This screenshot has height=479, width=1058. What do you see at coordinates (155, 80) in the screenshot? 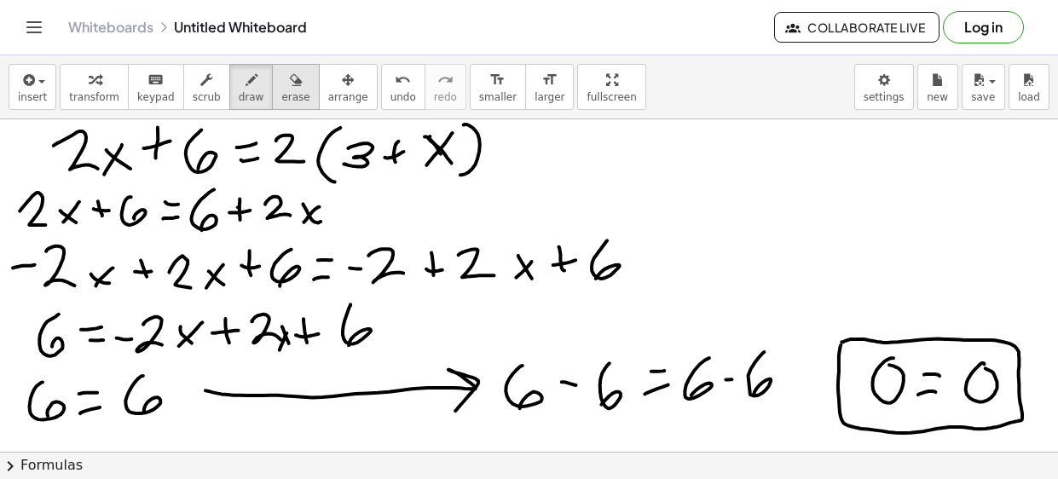
I see `i: keyboard` at bounding box center [155, 80].